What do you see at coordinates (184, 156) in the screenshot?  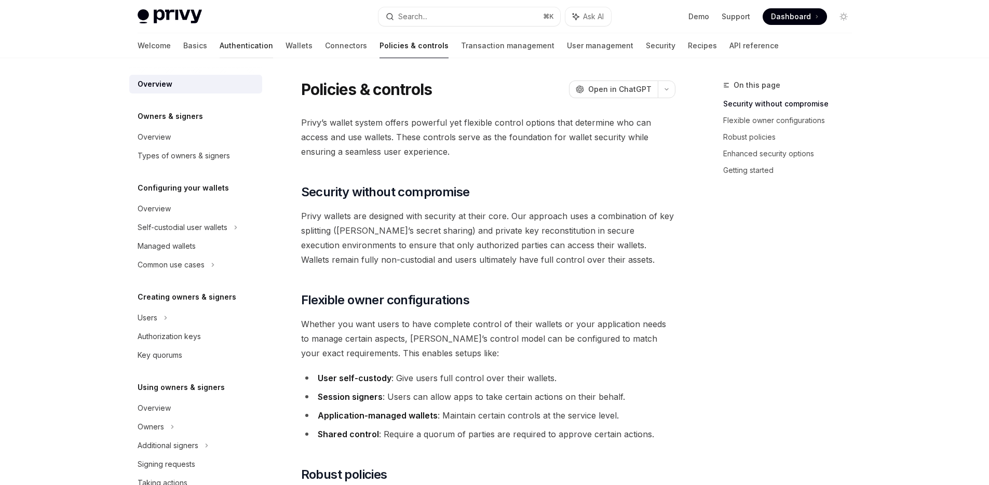 I see `div: Types of owners & signers` at bounding box center [184, 156].